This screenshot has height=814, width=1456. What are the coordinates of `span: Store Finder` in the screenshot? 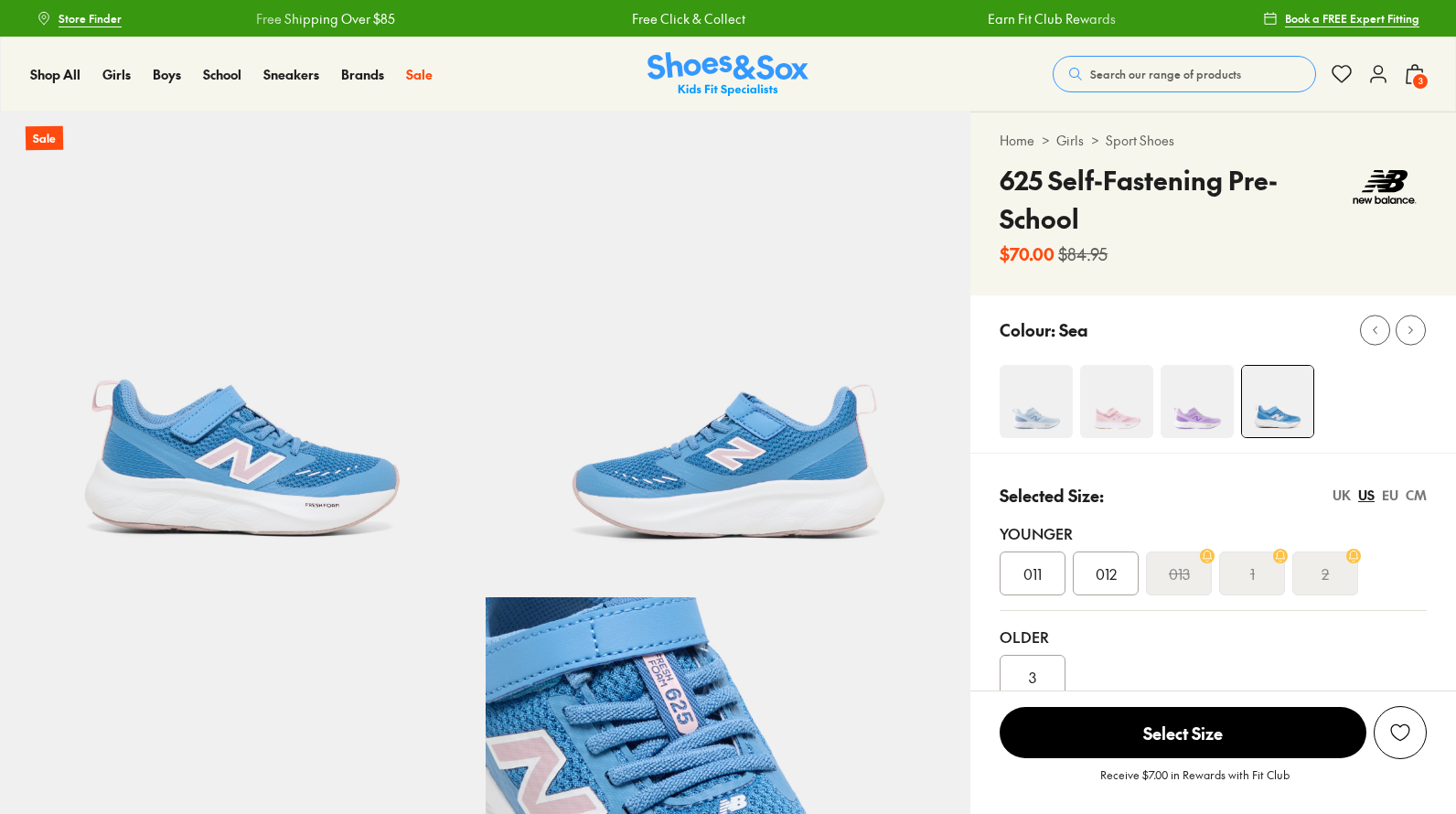 It's located at (90, 18).